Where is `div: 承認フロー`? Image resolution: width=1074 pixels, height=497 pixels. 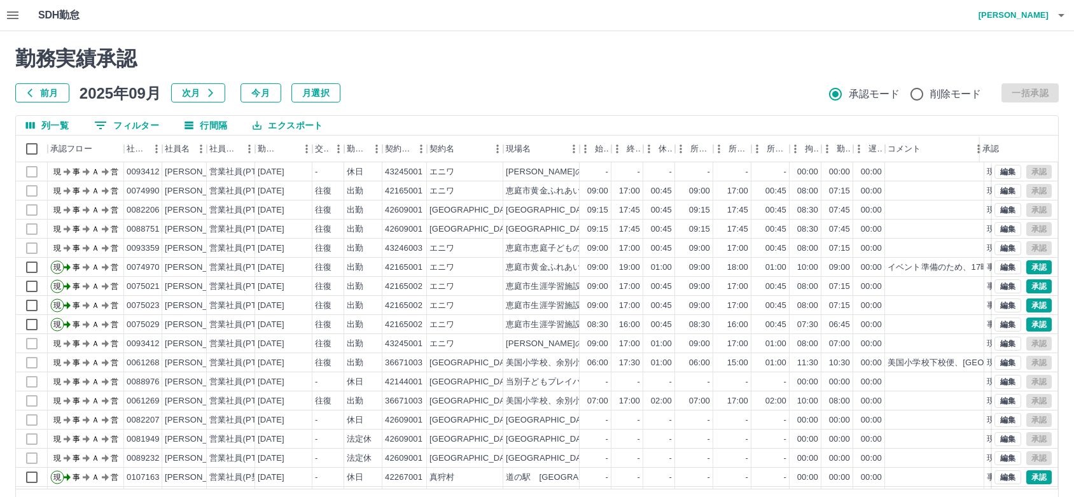 div: 承認フロー is located at coordinates (86, 149).